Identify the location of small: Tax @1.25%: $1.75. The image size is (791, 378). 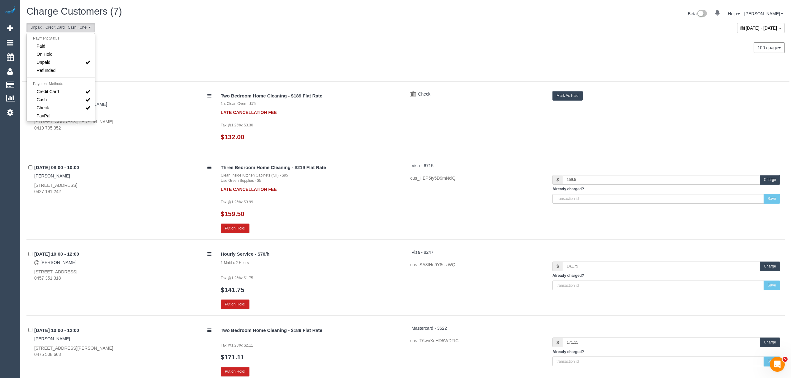
(237, 278).